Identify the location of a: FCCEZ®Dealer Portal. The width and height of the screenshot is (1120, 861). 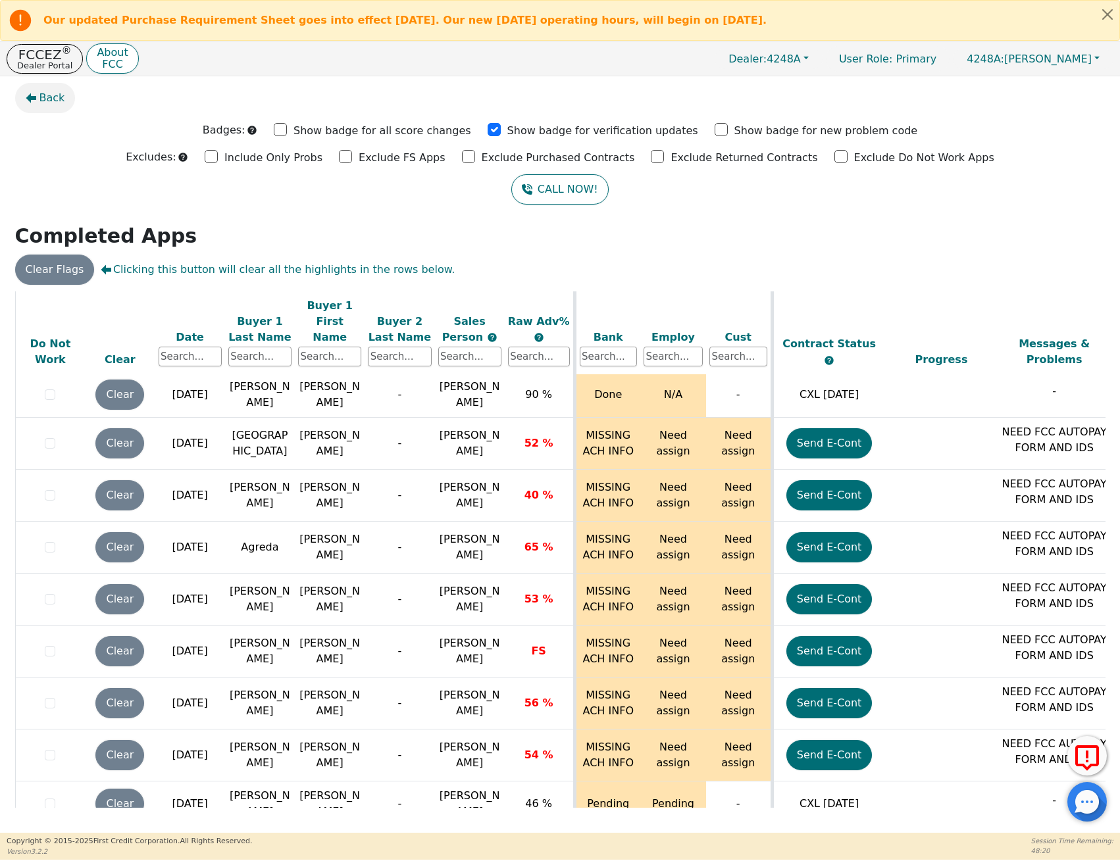
(45, 59).